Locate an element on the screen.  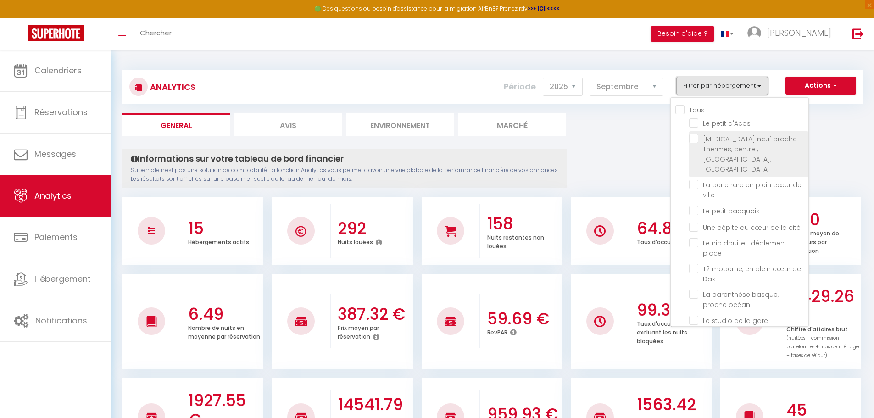
span: (nuitées + commission plateformes + frais de ménage + taxes de séjour) is located at coordinates (822, 346).